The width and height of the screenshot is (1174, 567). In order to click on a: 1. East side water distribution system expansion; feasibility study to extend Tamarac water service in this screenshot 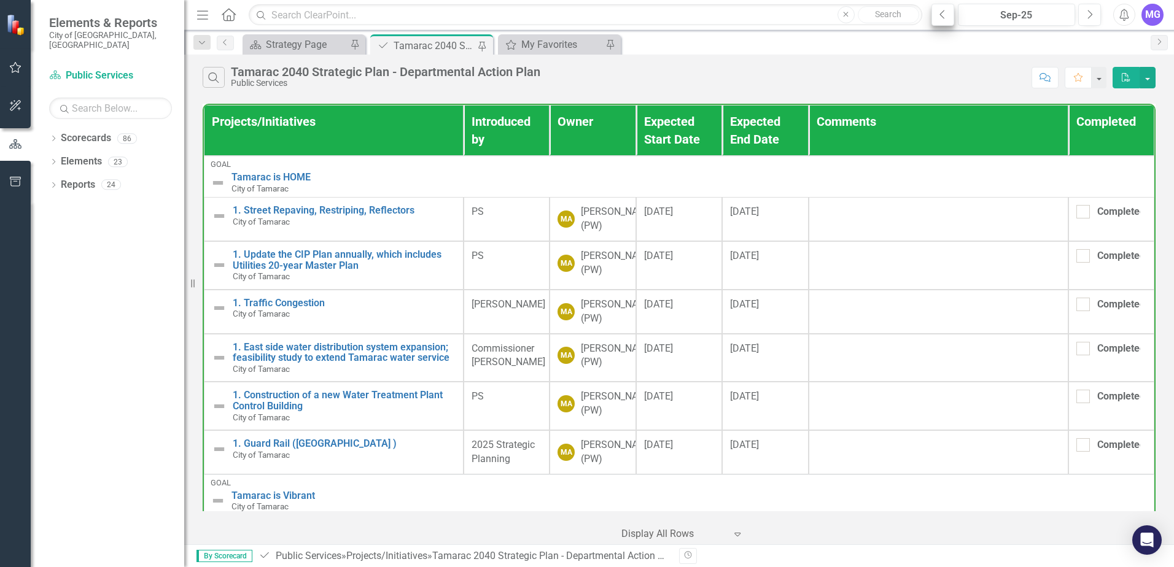, I will do `click(344, 352)`.